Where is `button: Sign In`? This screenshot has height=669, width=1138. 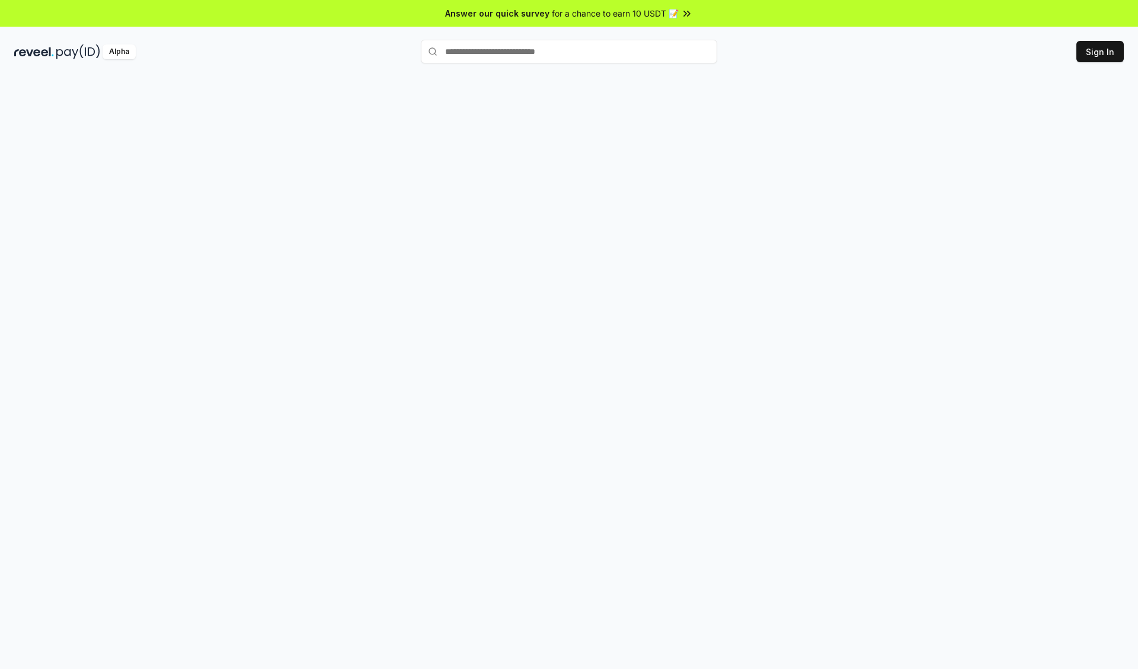
button: Sign In is located at coordinates (1100, 52).